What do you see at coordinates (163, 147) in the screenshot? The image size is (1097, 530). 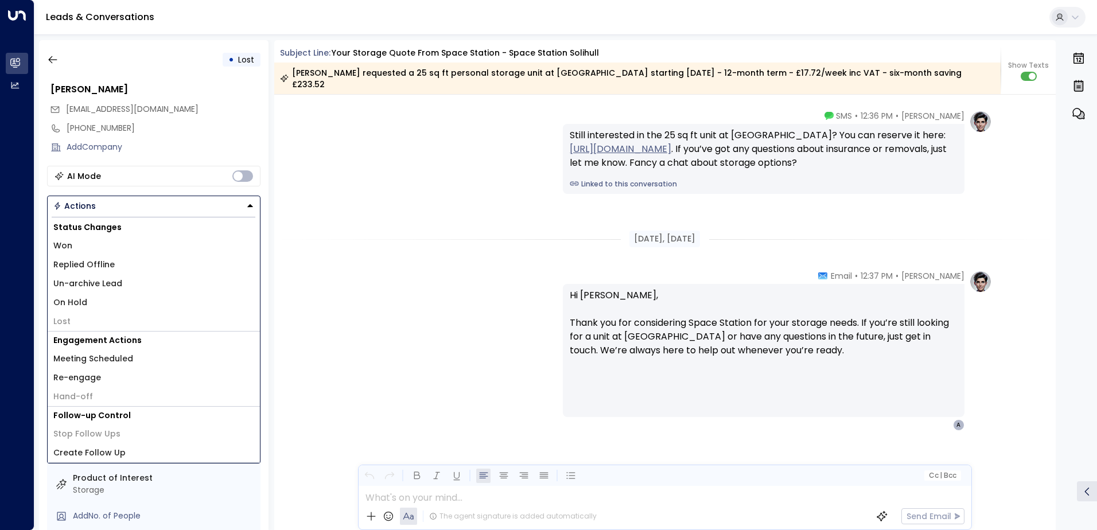 I see `div: AddCompany` at bounding box center [163, 147].